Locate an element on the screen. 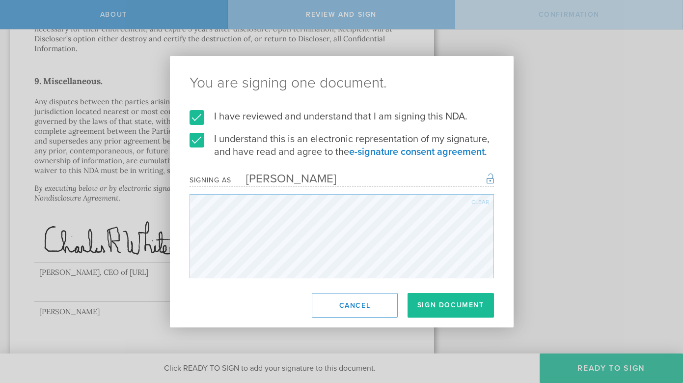  label: I understand this is an electronic representation of my signature, and have read and agree to the . is located at coordinates (342, 145).